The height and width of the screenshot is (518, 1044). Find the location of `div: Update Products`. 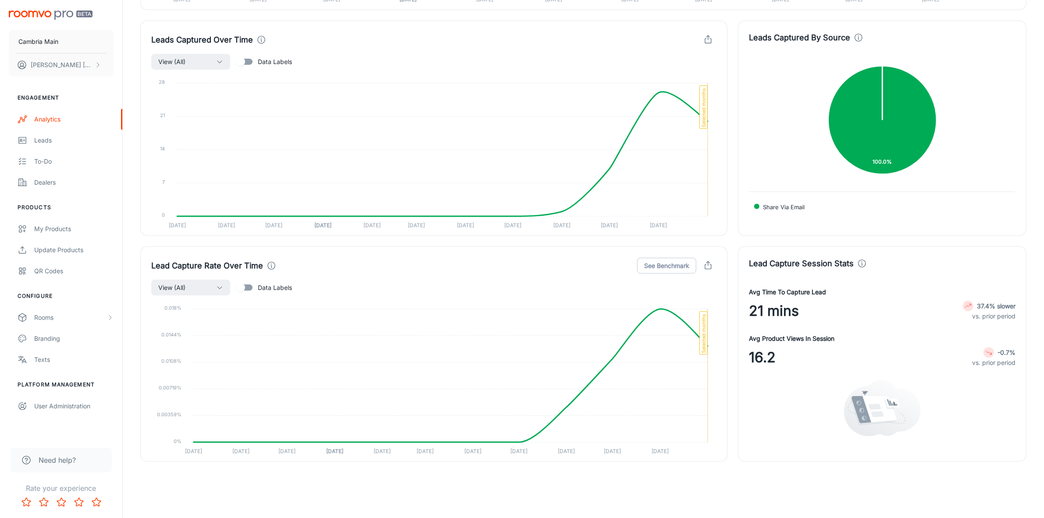

div: Update Products is located at coordinates (74, 250).